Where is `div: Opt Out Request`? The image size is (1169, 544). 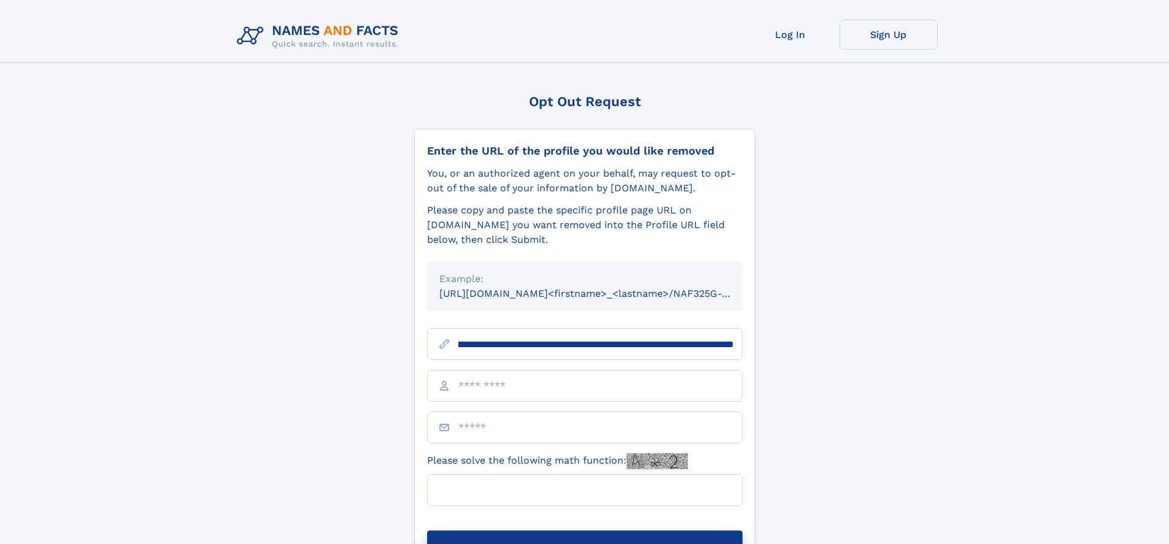 div: Opt Out Request is located at coordinates (585, 101).